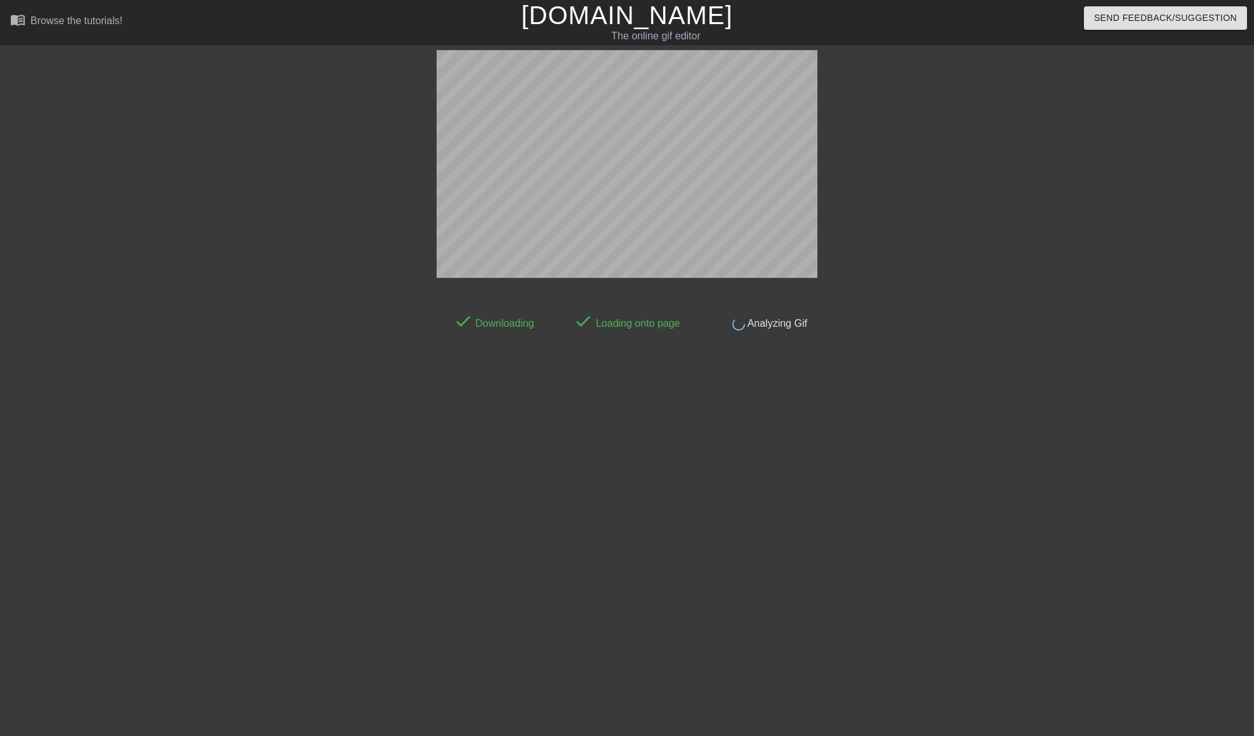  What do you see at coordinates (503, 323) in the screenshot?
I see `span: Downloading` at bounding box center [503, 323].